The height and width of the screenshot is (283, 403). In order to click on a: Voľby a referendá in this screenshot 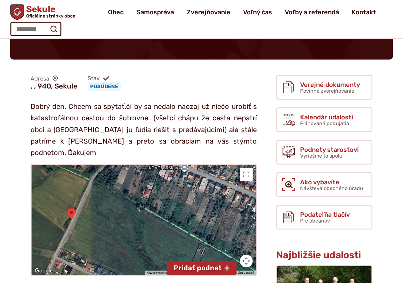, I will do `click(312, 12)`.